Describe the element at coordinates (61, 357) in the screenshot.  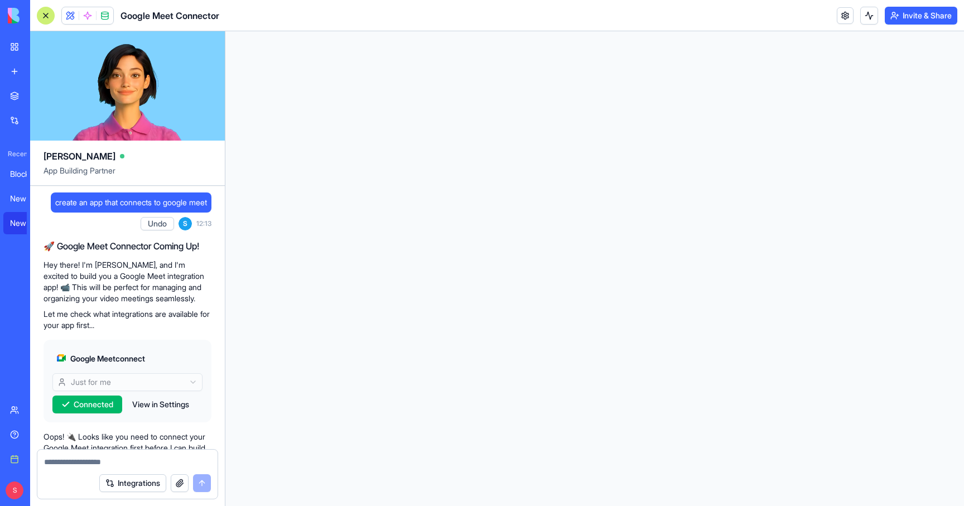
I see `img: googlemeet` at that location.